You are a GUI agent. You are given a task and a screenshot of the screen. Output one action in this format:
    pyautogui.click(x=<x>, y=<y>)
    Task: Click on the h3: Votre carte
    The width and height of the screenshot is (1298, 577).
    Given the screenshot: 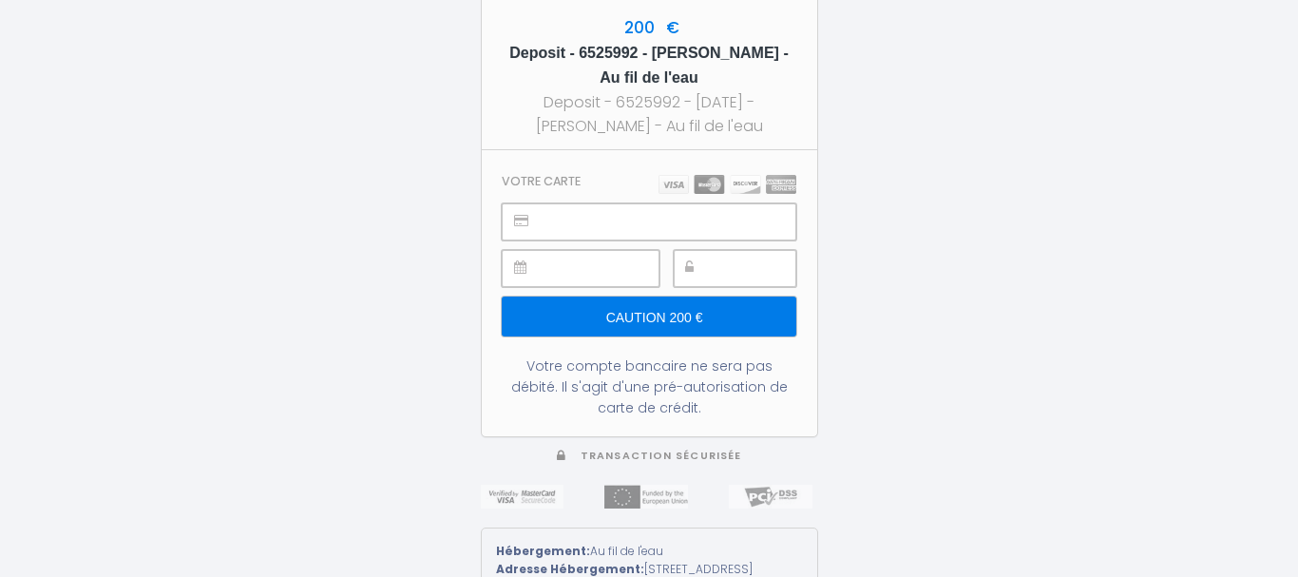 What is the action you would take?
    pyautogui.click(x=540, y=180)
    